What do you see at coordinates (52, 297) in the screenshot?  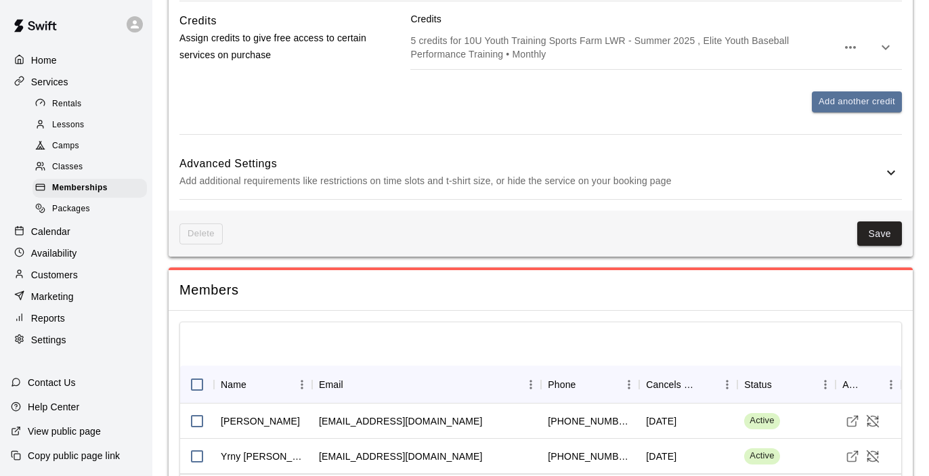 I see `p: Marketing` at bounding box center [52, 297].